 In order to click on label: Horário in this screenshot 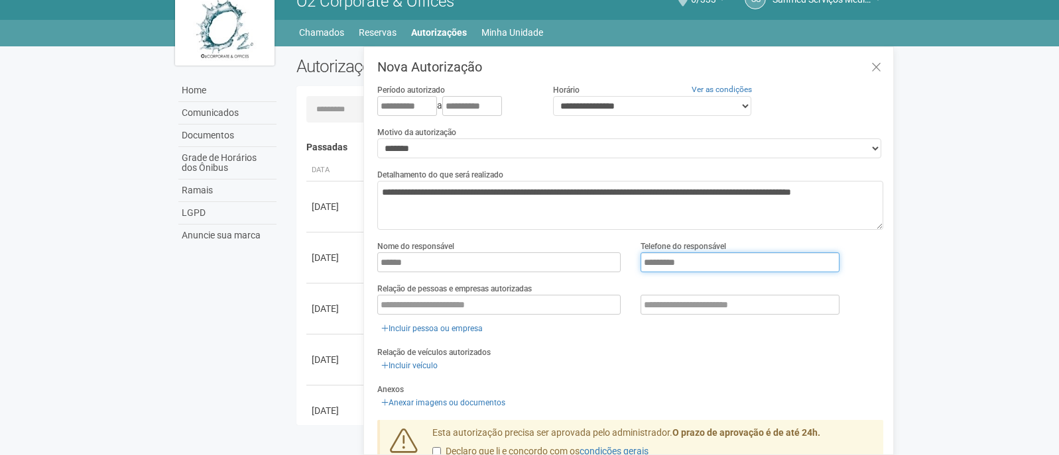, I will do `click(566, 90)`.